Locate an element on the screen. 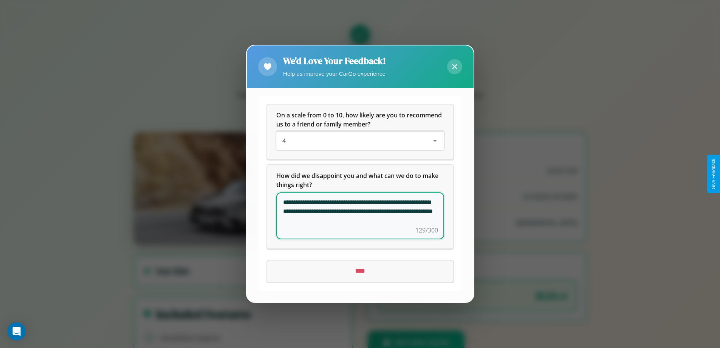 The height and width of the screenshot is (348, 720). p: Help us improve your CarGo experience is located at coordinates (335, 73).